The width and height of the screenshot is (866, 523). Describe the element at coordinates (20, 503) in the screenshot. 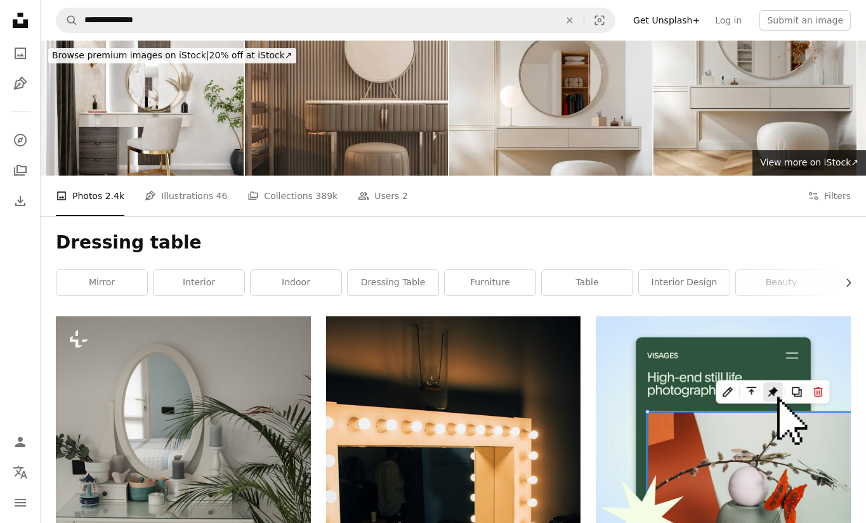

I see `button: Menu` at that location.